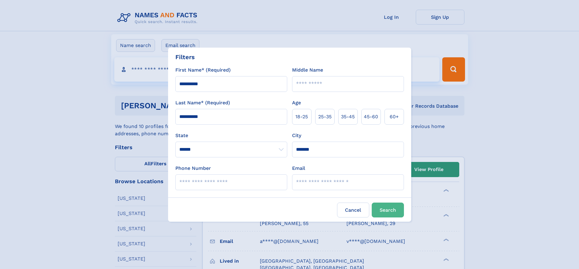  What do you see at coordinates (297, 136) in the screenshot?
I see `label: City` at bounding box center [297, 136].